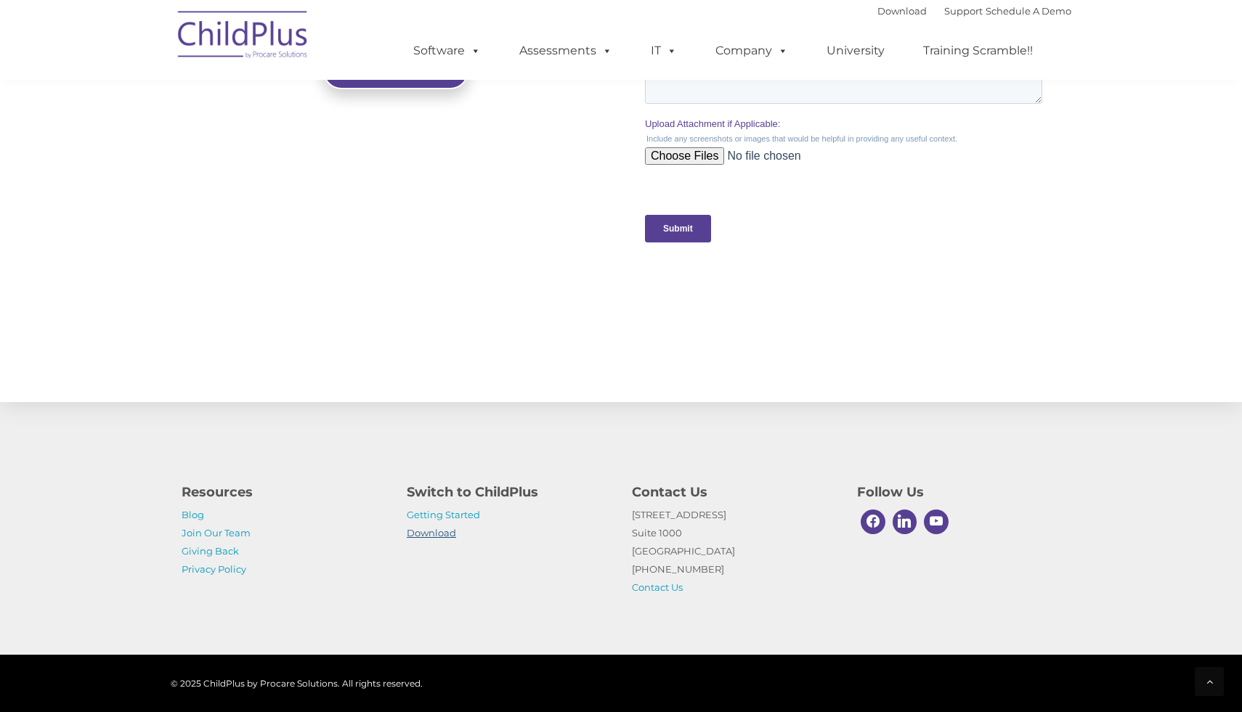  Describe the element at coordinates (873, 522) in the screenshot. I see `a: Facebook` at that location.